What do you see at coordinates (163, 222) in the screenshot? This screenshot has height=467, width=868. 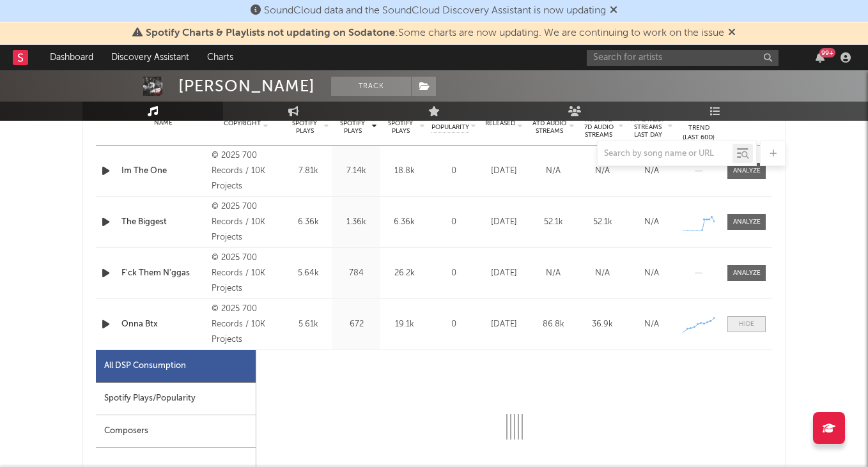 I see `a: The Biggest` at bounding box center [163, 222].